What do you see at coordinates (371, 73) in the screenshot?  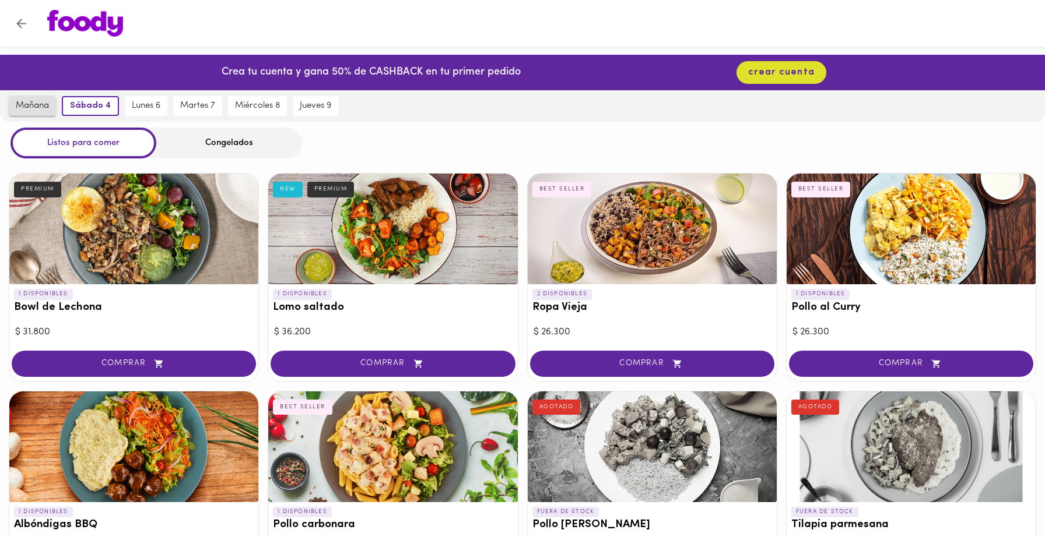 I see `p: Crea tu cuenta y gana 50% de CASHBACK en tu primer pedido` at bounding box center [371, 73].